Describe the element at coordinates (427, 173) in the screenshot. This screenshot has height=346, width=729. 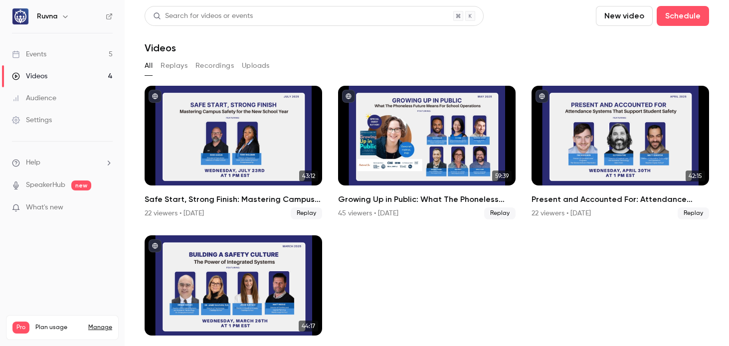
I see `section: Videos` at that location.